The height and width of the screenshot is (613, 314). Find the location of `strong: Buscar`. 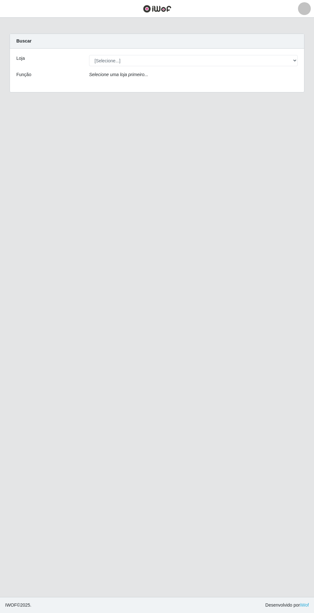

strong: Buscar is located at coordinates (24, 41).